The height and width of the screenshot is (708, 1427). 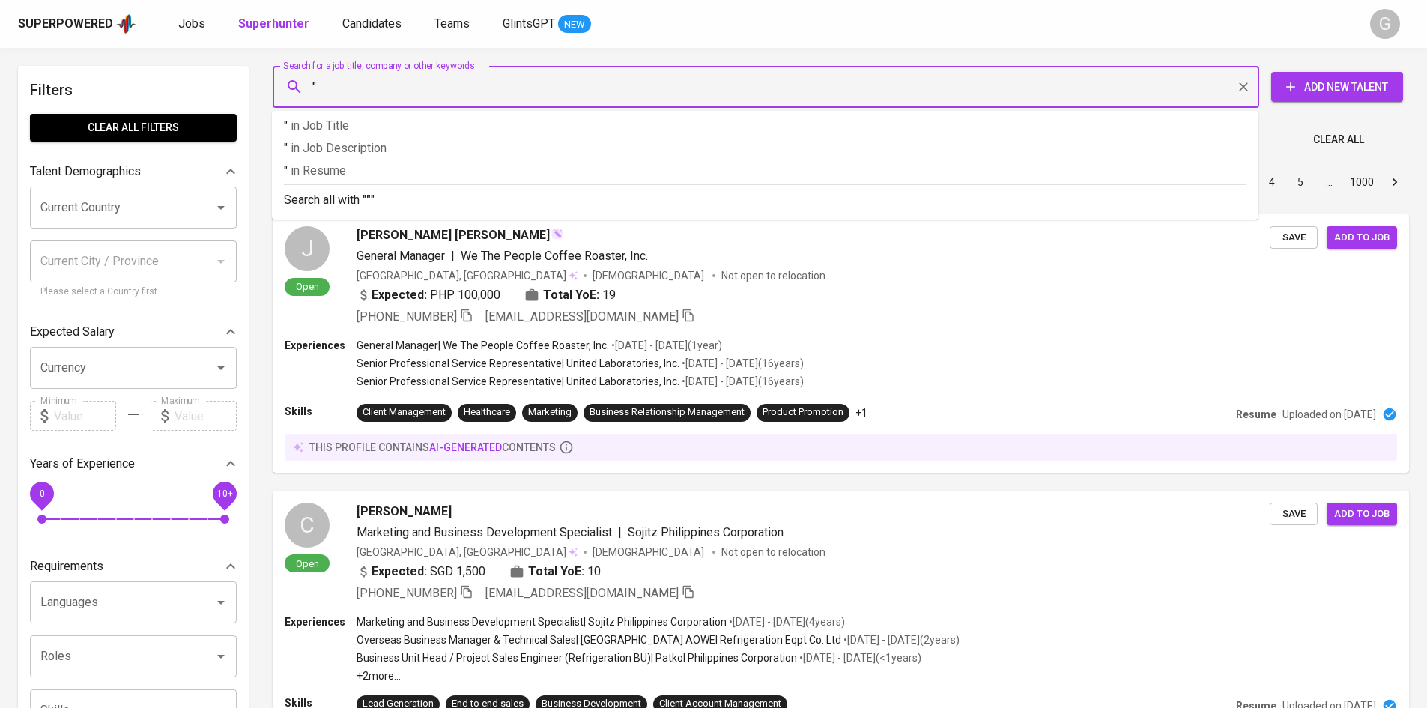 What do you see at coordinates (550, 412) in the screenshot?
I see `div: Marketing` at bounding box center [550, 412].